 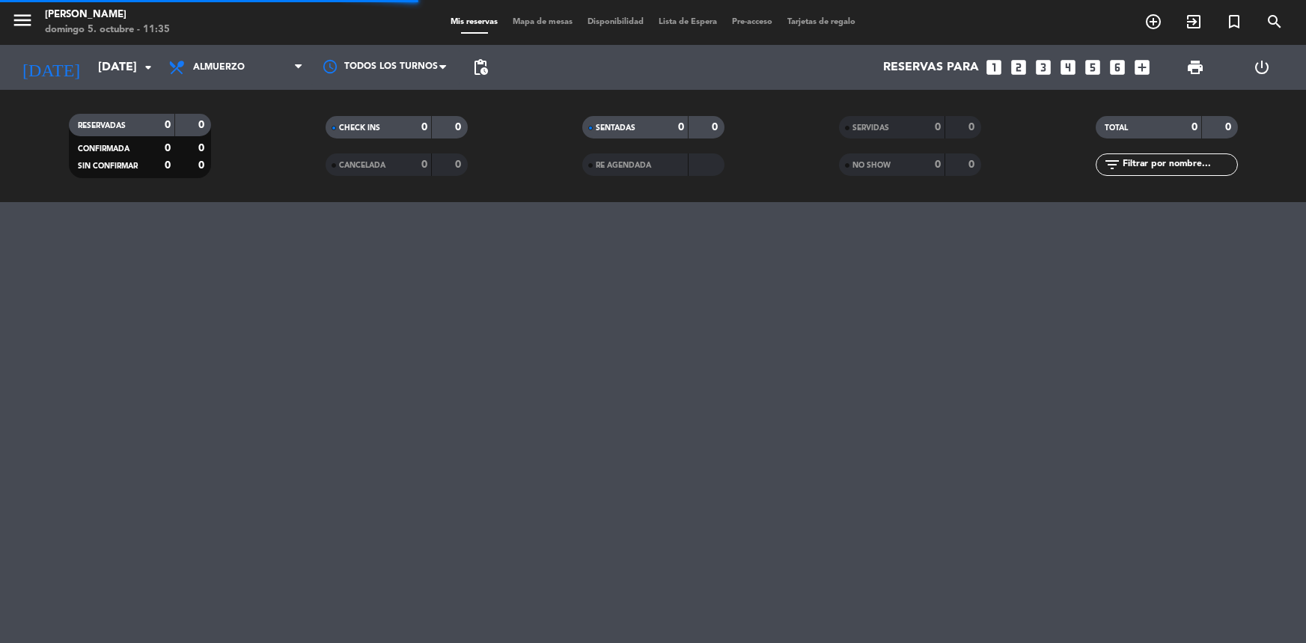 I want to click on div: domingo 5. octubre - 11:35, so click(x=107, y=30).